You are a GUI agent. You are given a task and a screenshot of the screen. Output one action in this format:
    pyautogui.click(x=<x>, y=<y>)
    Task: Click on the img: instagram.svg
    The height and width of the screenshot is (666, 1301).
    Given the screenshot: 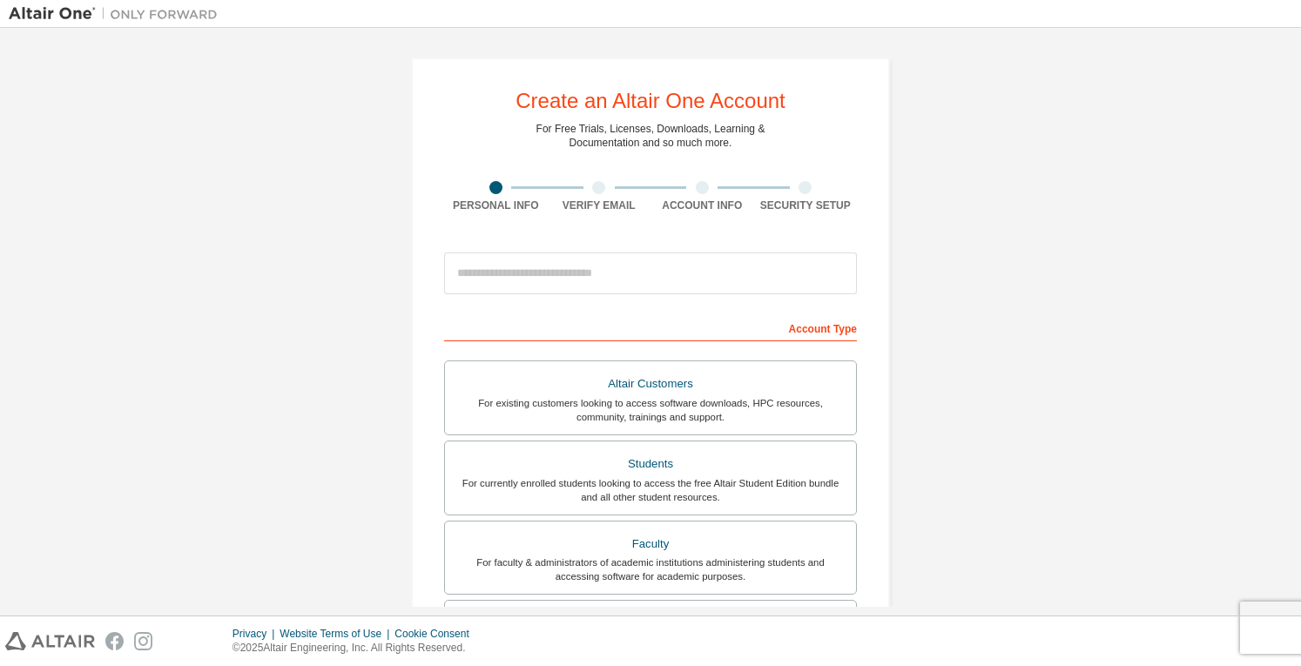 What is the action you would take?
    pyautogui.click(x=143, y=641)
    